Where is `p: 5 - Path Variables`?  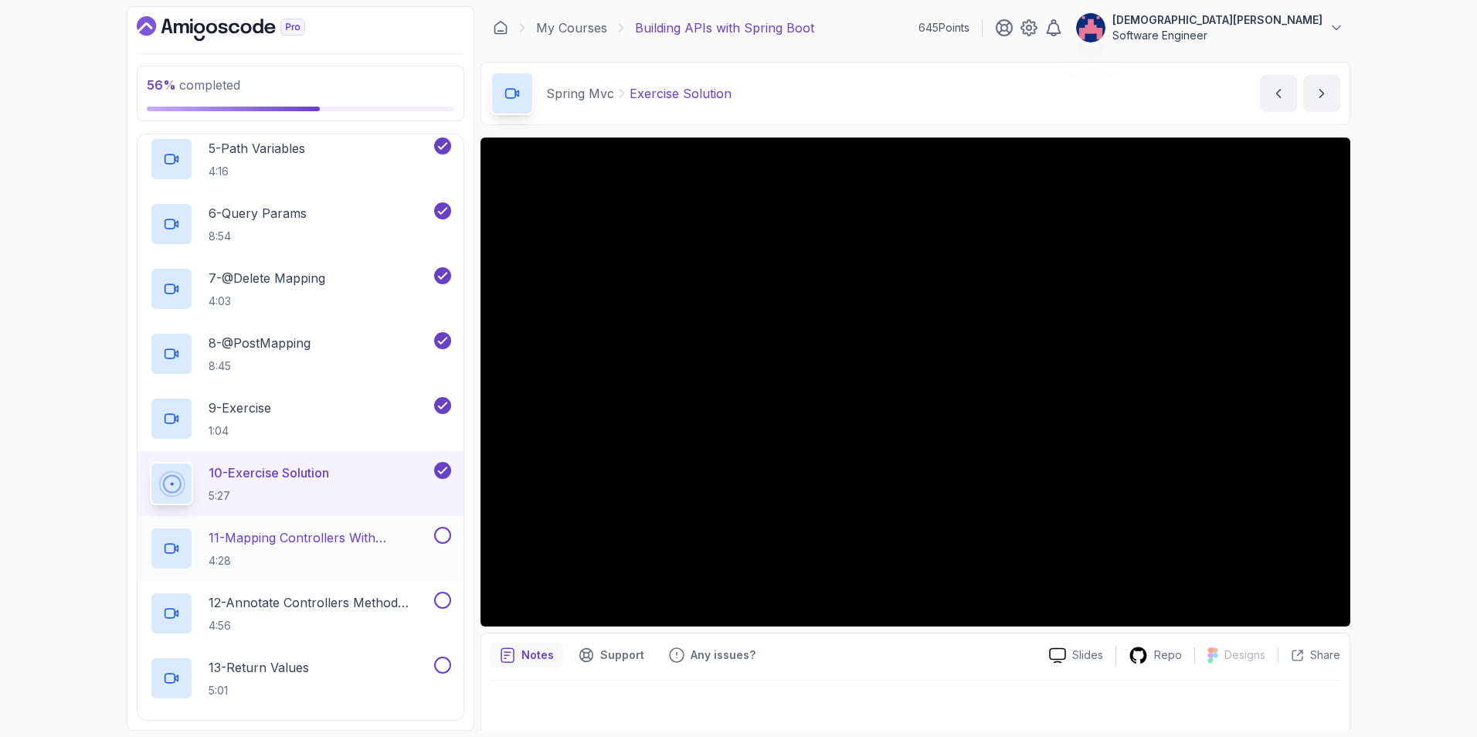 p: 5 - Path Variables is located at coordinates (256, 148).